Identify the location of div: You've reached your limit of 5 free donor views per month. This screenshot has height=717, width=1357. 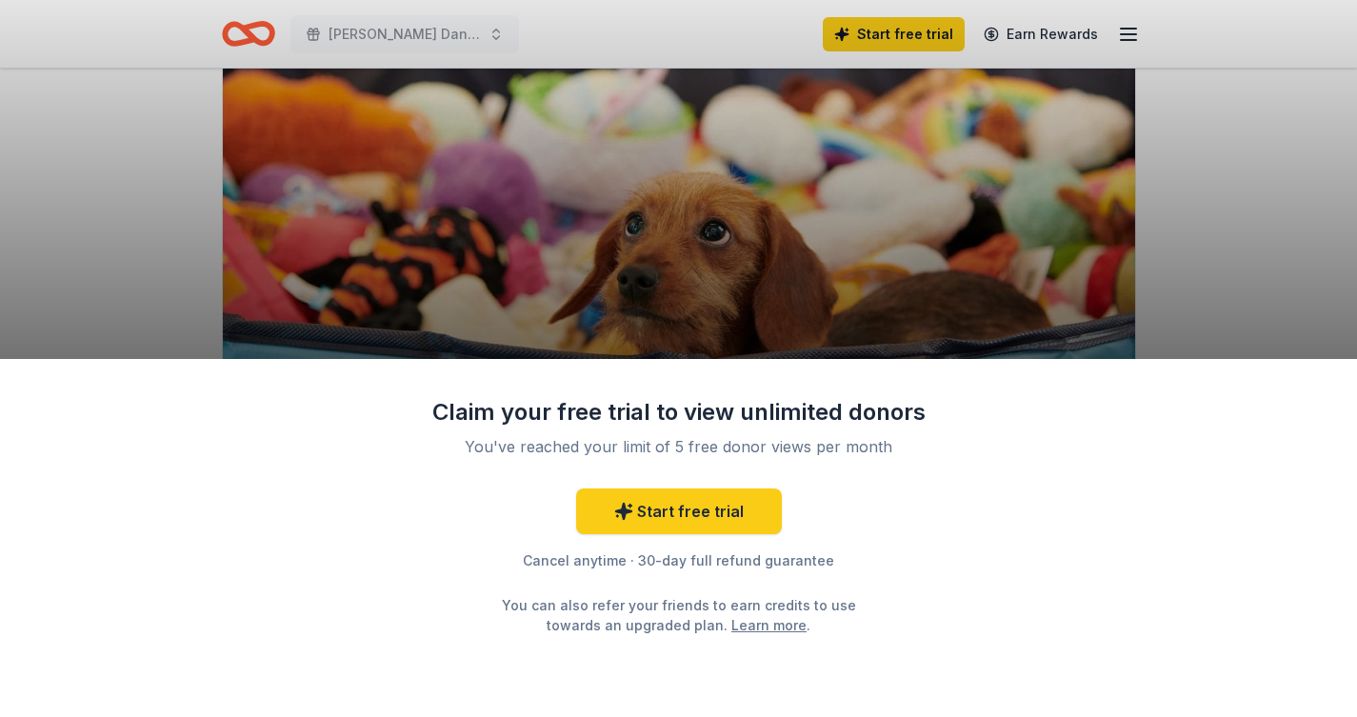
(679, 447).